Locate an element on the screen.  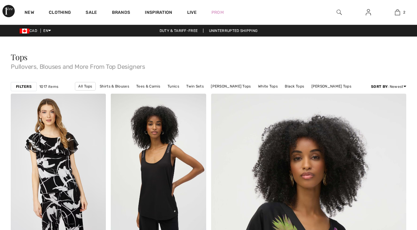
a: 2 is located at coordinates (397, 12).